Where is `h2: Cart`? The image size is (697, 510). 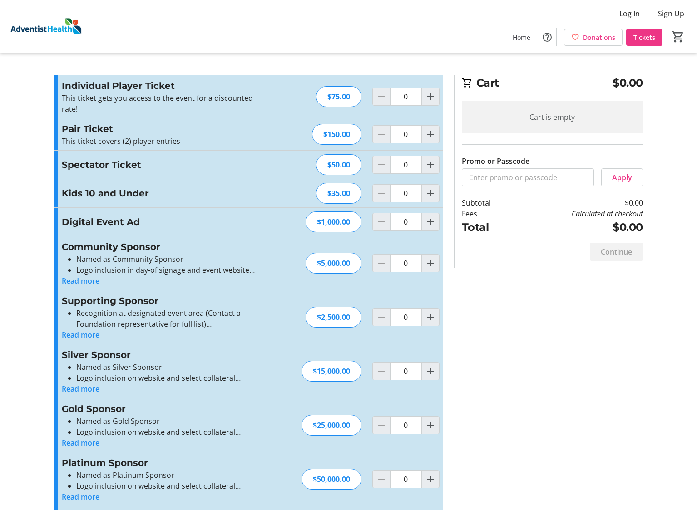 h2: Cart is located at coordinates (552, 84).